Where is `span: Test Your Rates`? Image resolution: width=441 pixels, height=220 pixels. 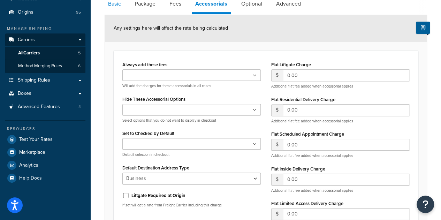
span: Test Your Rates is located at coordinates (36, 139).